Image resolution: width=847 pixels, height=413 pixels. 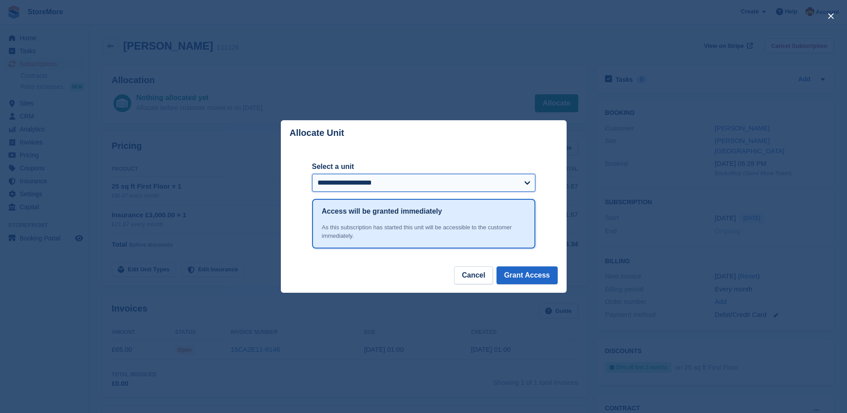 I want to click on div: As this subscription has started this unit will be accessible to the customer immediately., so click(x=424, y=231).